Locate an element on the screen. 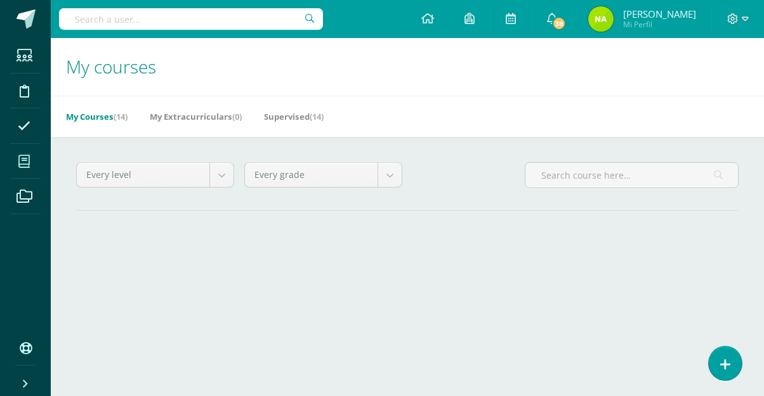  a: My Courses(14) is located at coordinates (96, 117).